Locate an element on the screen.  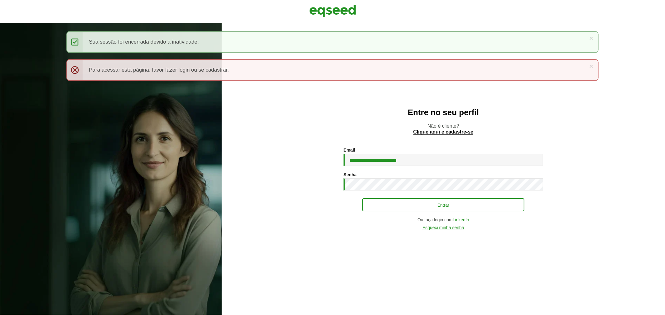
img: EqSeed Logo is located at coordinates (332, 11).